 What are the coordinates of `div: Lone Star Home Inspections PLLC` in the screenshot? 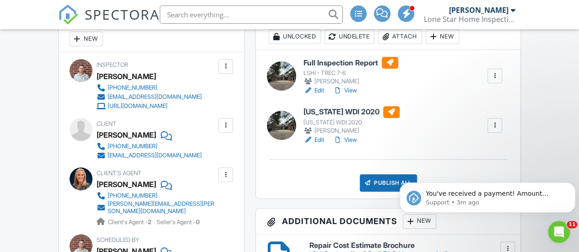 It's located at (470, 19).